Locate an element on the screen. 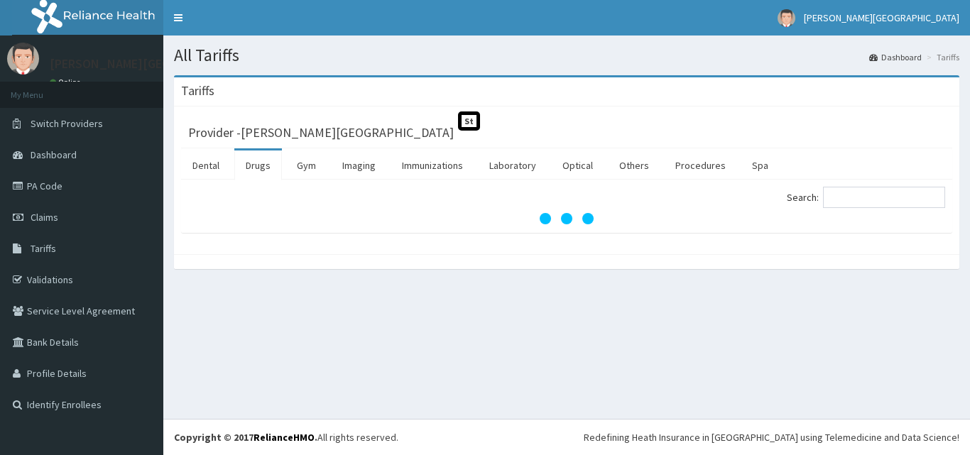 This screenshot has height=455, width=970. li: Tariffs is located at coordinates (941, 57).